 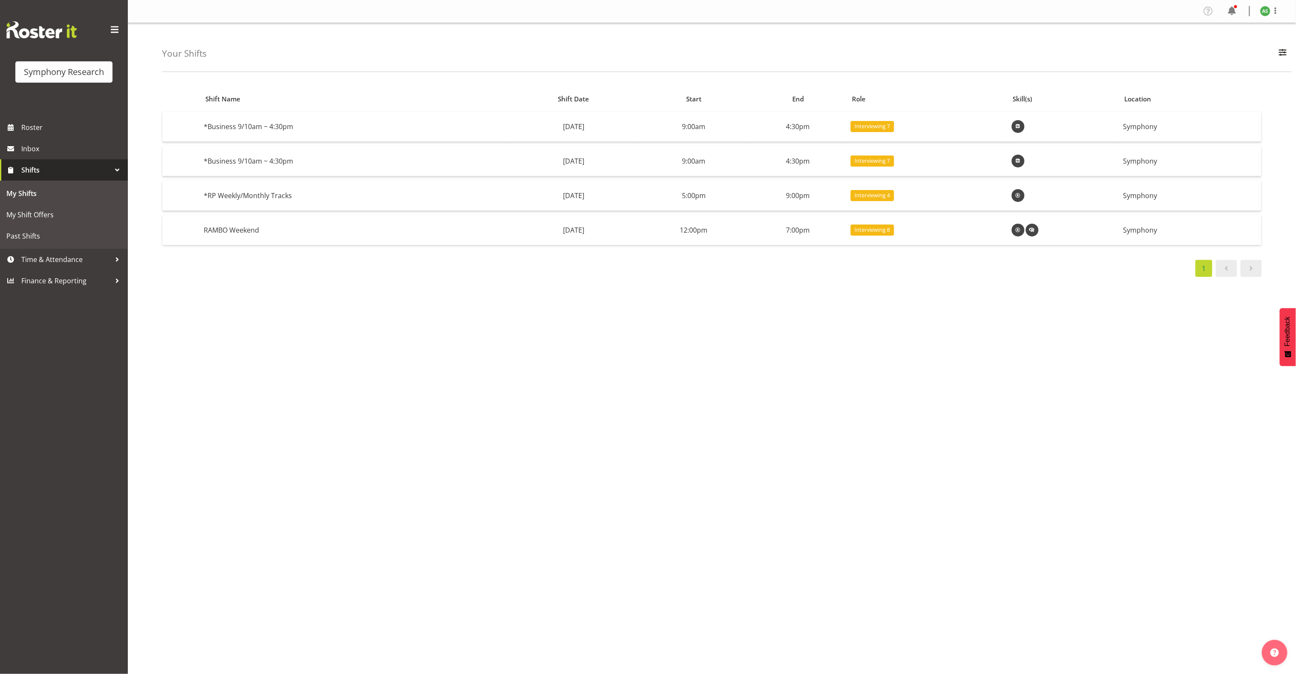 I want to click on button: Feedback - Show survey, so click(x=1288, y=337).